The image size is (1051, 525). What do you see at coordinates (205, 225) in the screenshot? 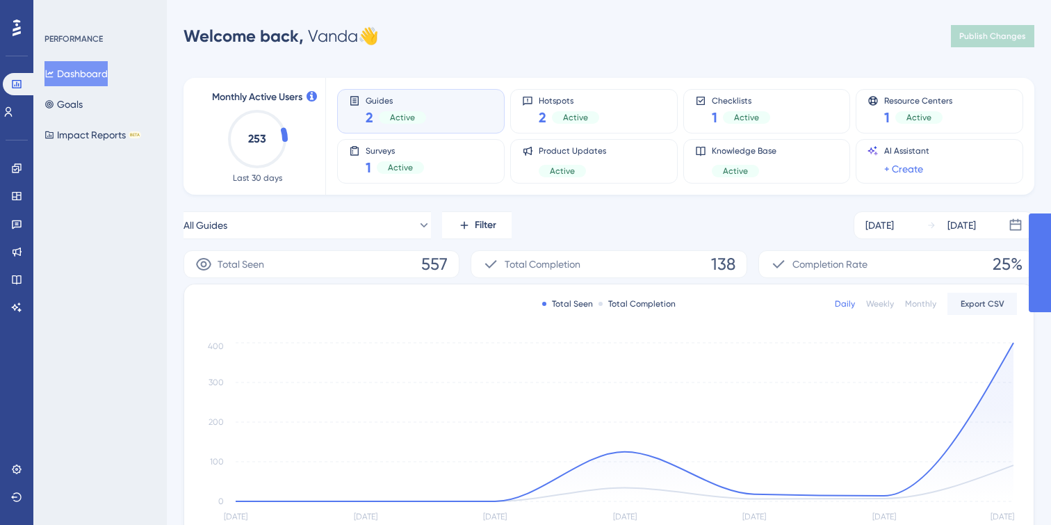
I see `span: All Guides` at bounding box center [205, 225].